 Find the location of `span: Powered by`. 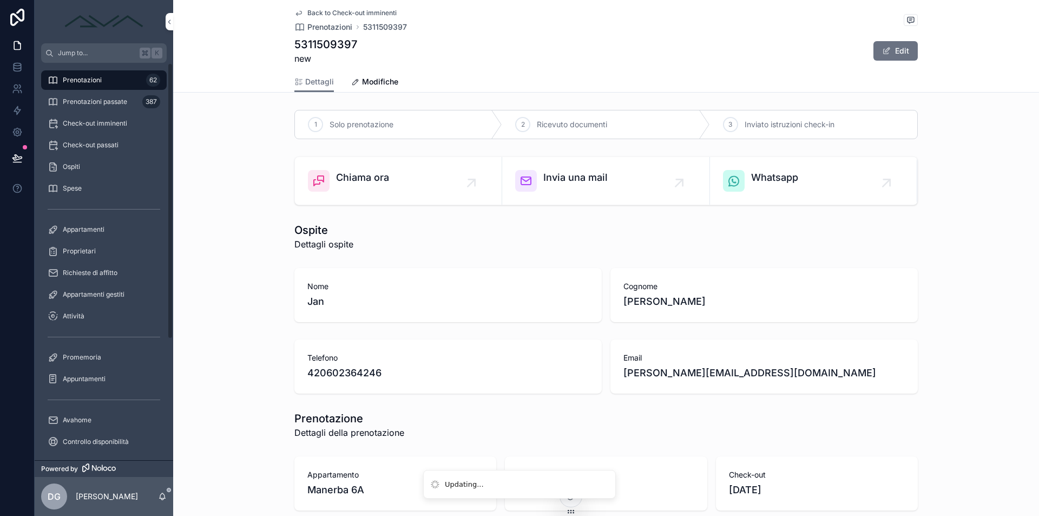

span: Powered by is located at coordinates (60, 469).